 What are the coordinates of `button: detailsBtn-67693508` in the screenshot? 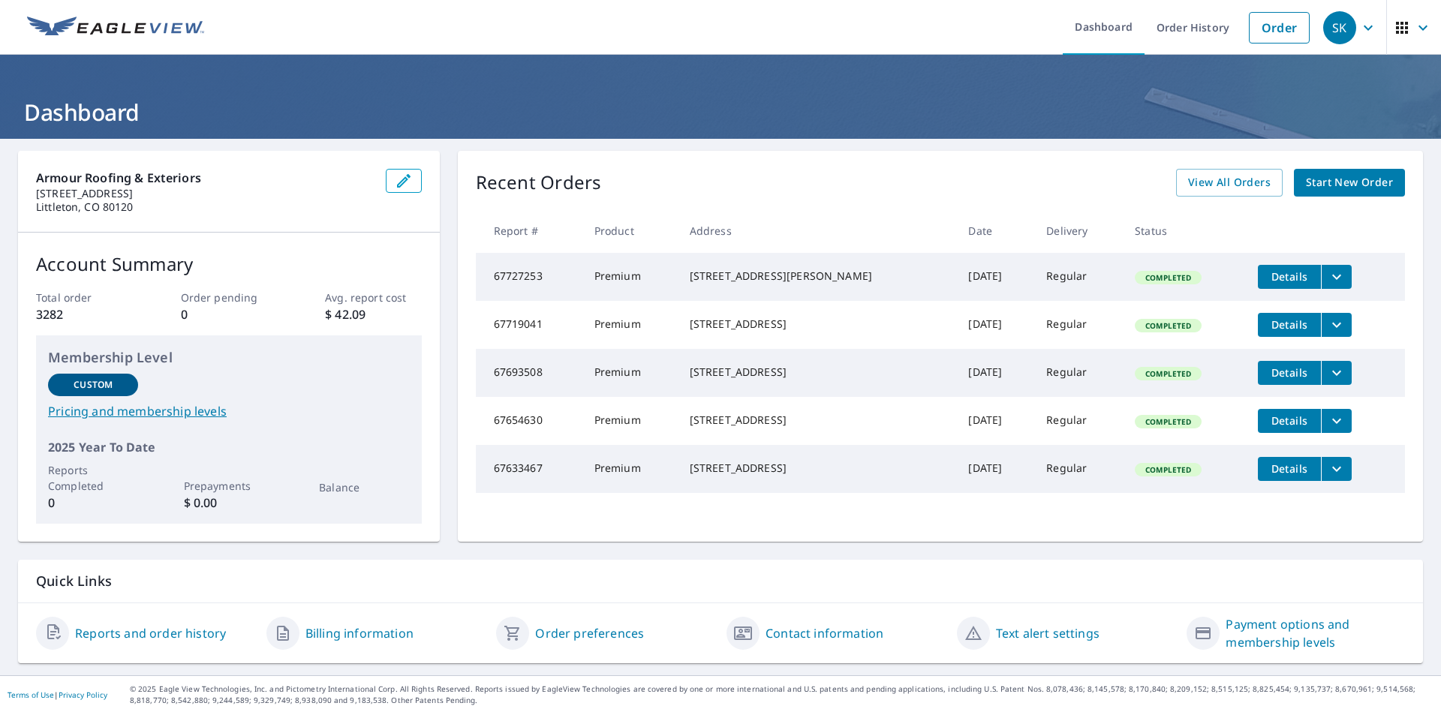 It's located at (1289, 373).